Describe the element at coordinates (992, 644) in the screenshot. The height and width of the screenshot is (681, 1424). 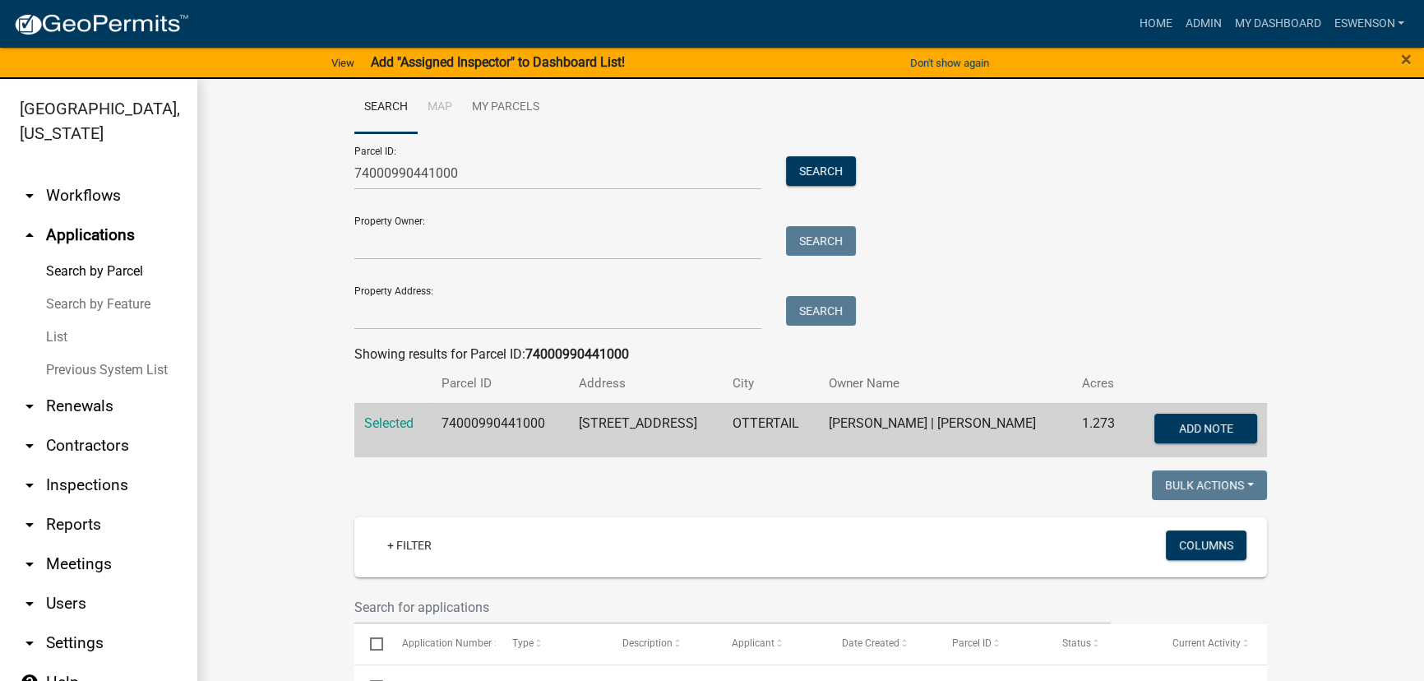
I see `datatable-header-cell: Parcel ID` at that location.